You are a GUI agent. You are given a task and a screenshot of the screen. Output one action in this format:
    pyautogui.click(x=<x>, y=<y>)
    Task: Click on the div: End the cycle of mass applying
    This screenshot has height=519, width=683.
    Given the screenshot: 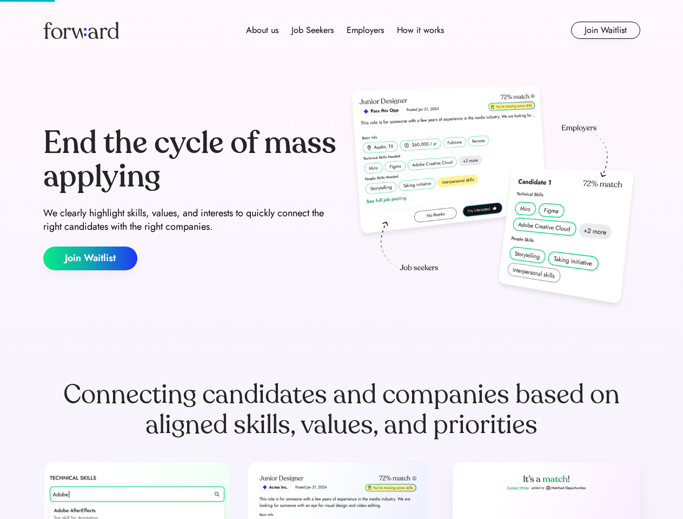 What is the action you would take?
    pyautogui.click(x=190, y=160)
    